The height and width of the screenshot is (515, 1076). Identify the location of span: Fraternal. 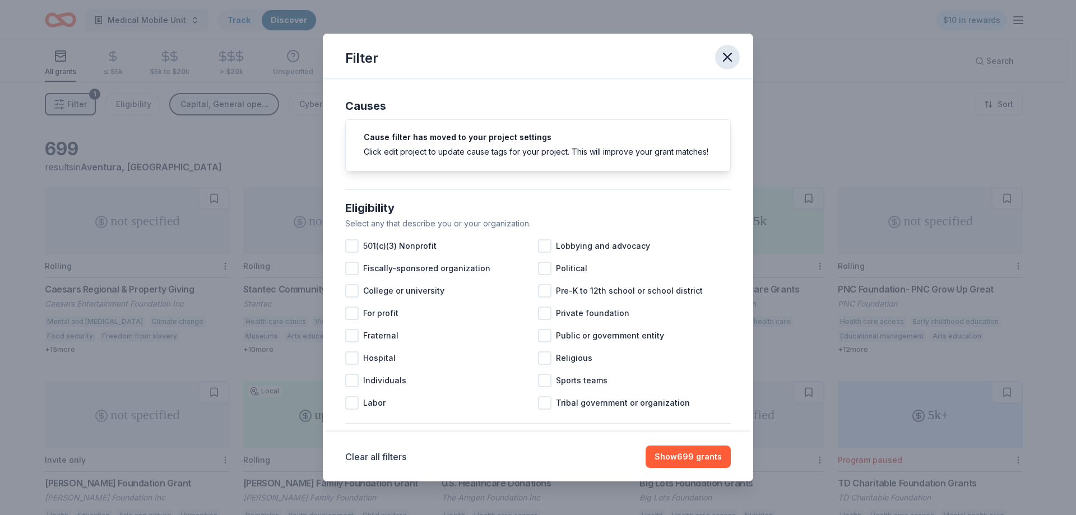
(381, 336).